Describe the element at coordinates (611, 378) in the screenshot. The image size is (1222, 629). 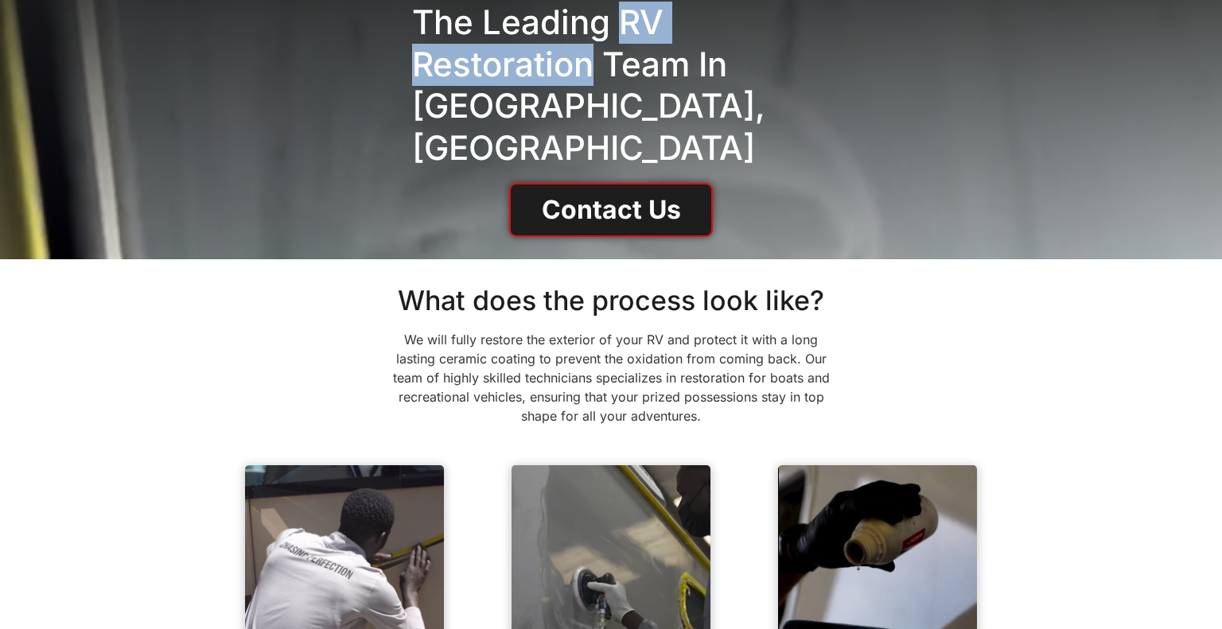
I see `p: We will fully restore the exterior of your RV and protect it with a long lasting ceramic coating ...` at that location.